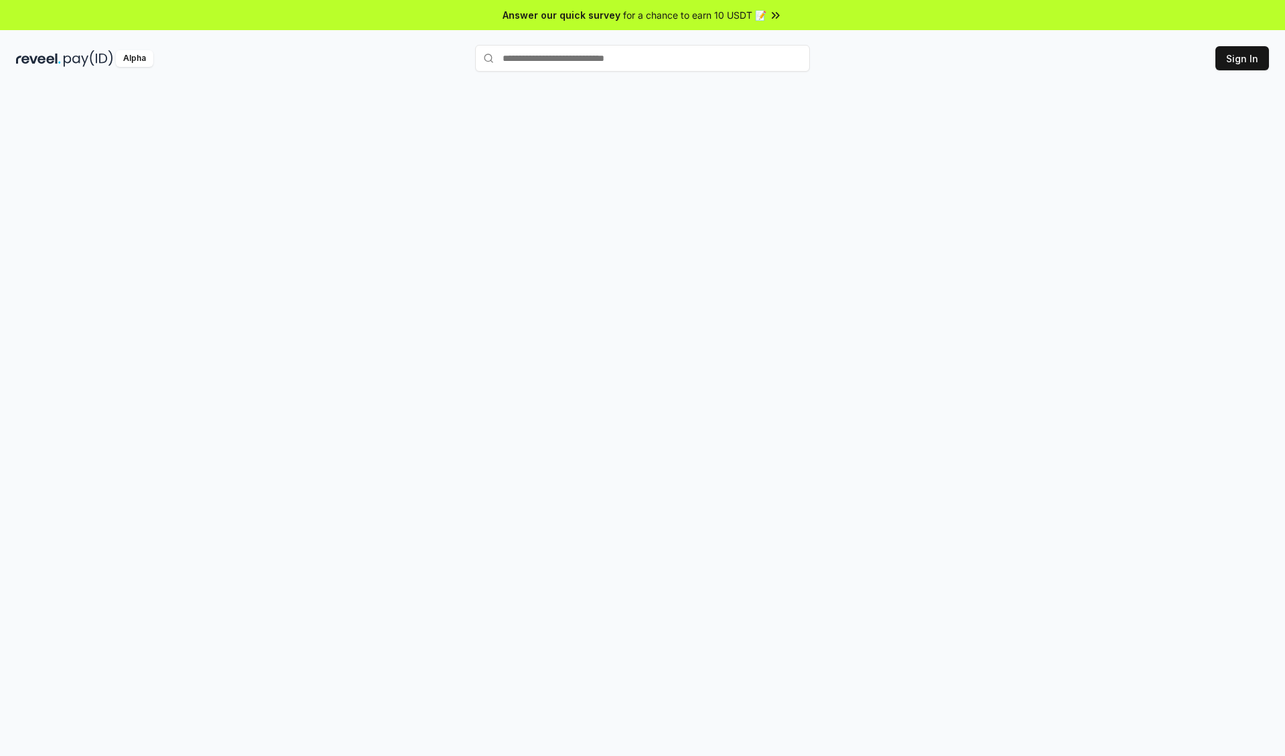  What do you see at coordinates (135, 58) in the screenshot?
I see `div: Alpha` at bounding box center [135, 58].